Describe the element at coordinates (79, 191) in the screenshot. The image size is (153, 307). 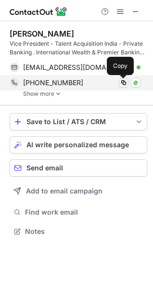
I see `button: Add to email campaign` at that location.